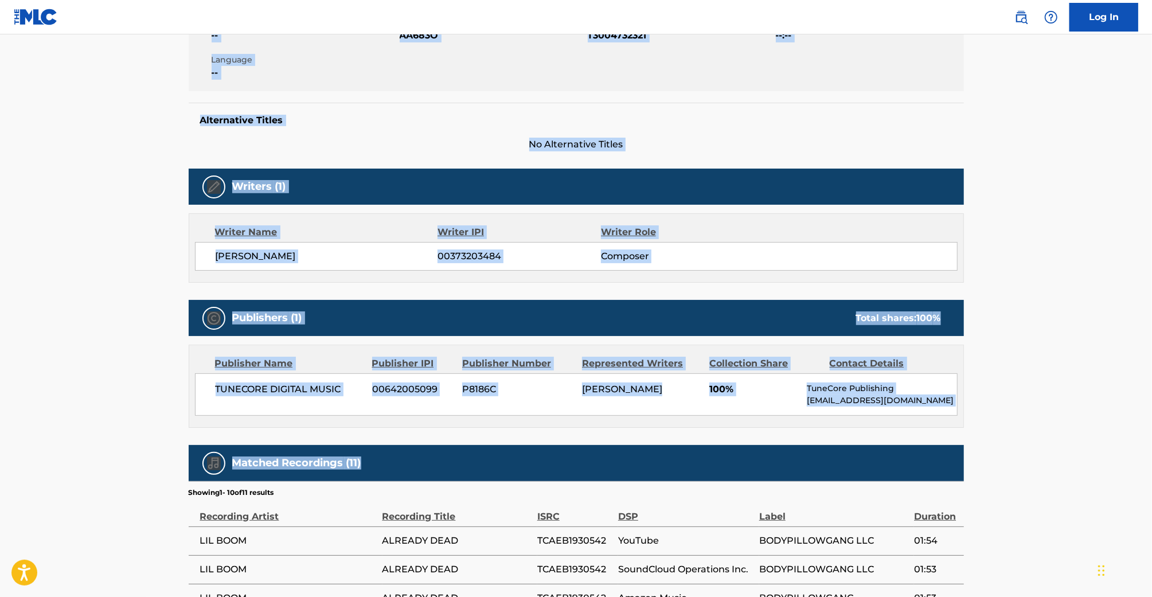  What do you see at coordinates (214, 463) in the screenshot?
I see `img: Matched Recordings` at bounding box center [214, 463].